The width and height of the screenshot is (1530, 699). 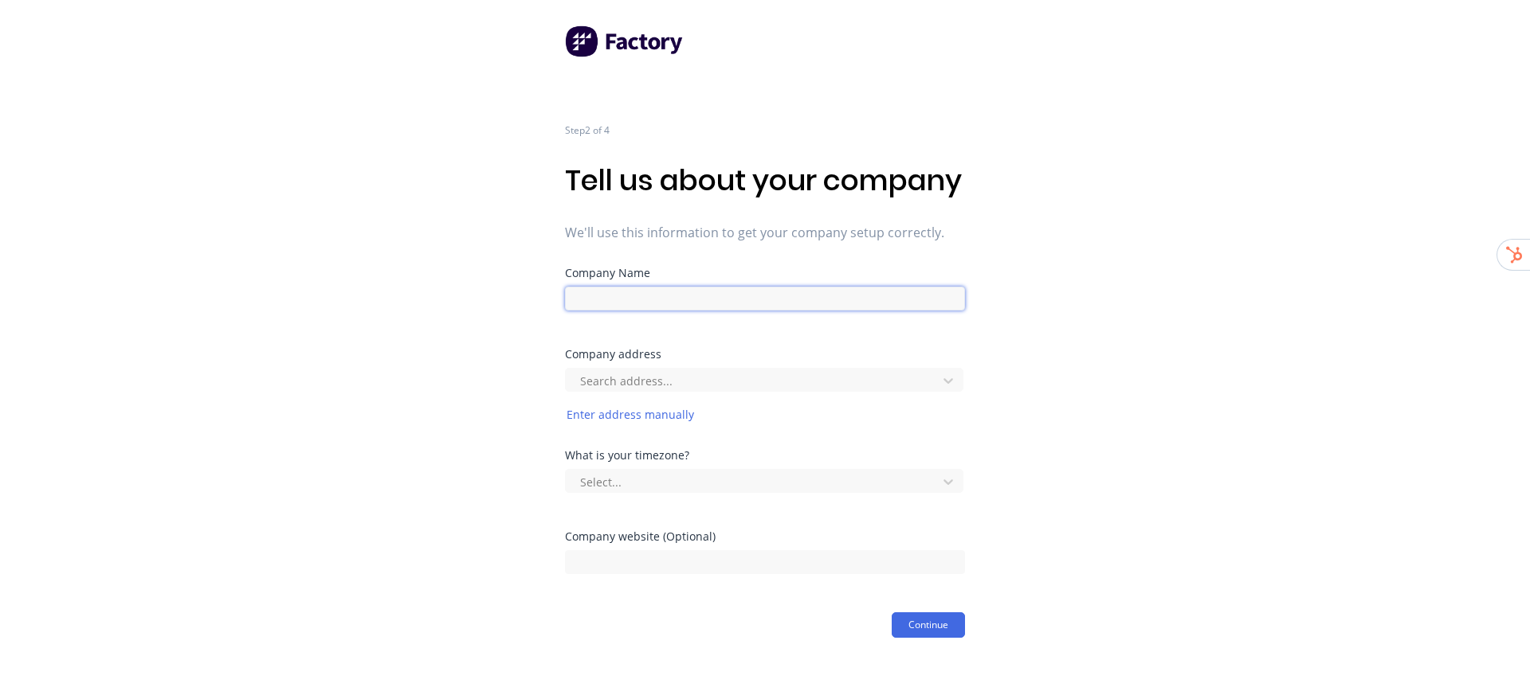 I want to click on div: Company website (Optional), so click(x=765, y=537).